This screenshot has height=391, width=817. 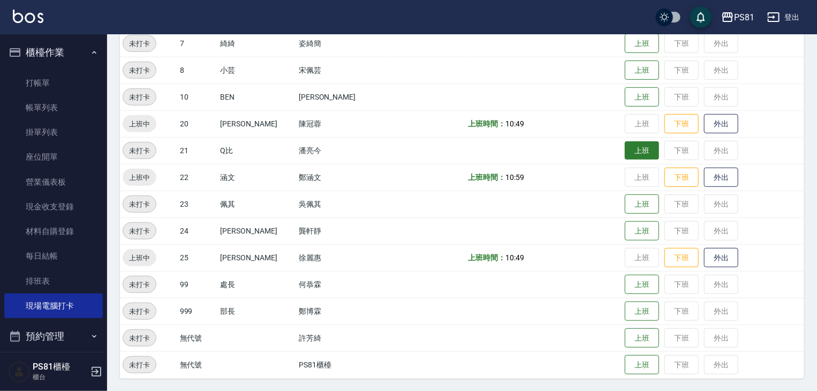 I want to click on td: 10, so click(x=198, y=97).